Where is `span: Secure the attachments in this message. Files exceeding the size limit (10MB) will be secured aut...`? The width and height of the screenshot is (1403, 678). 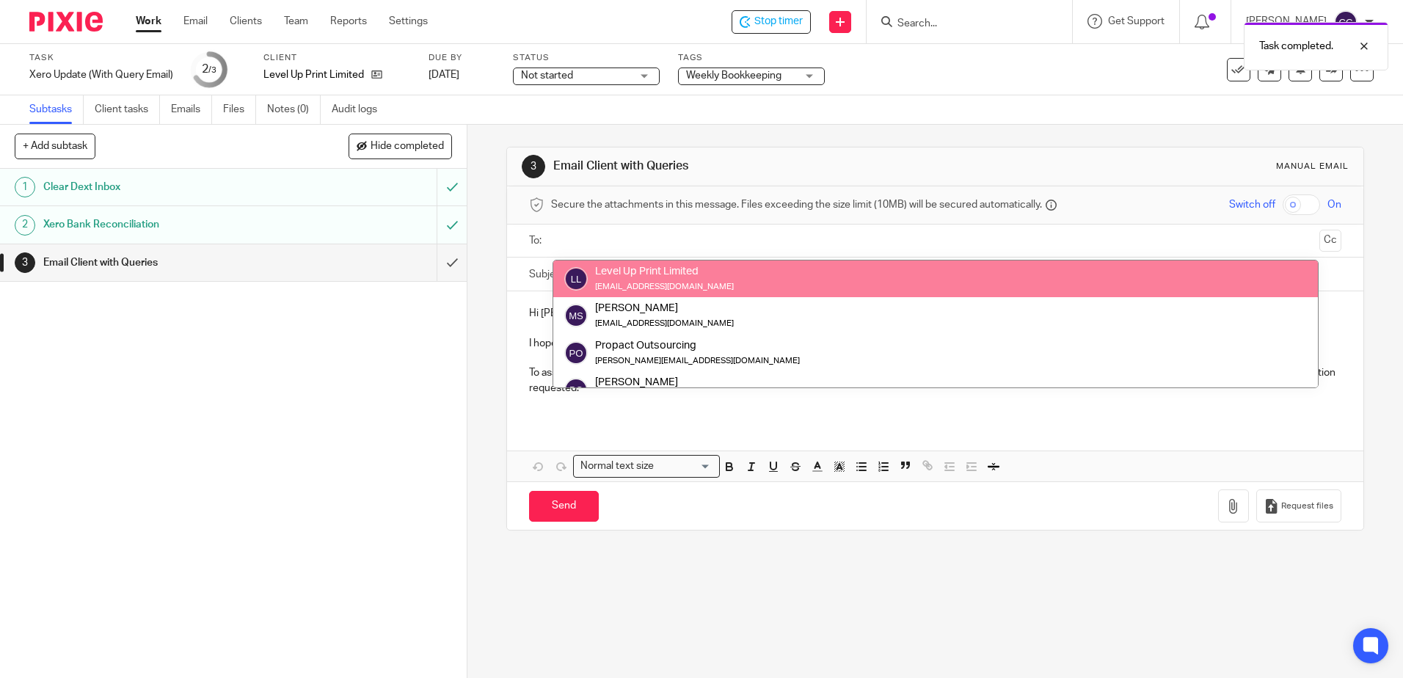 span: Secure the attachments in this message. Files exceeding the size limit (10MB) will be secured aut... is located at coordinates (796, 205).